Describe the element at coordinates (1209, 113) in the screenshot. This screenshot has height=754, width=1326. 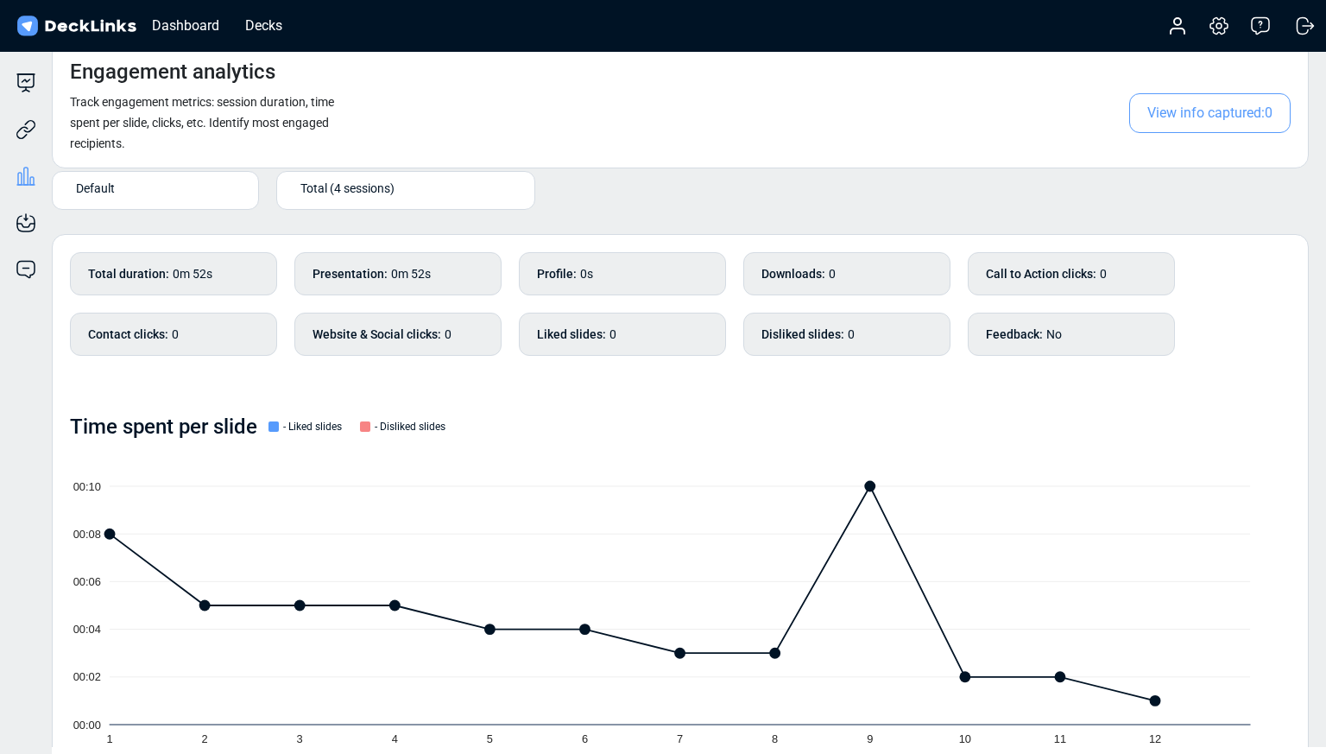
I see `span: View info captured: 0` at that location.